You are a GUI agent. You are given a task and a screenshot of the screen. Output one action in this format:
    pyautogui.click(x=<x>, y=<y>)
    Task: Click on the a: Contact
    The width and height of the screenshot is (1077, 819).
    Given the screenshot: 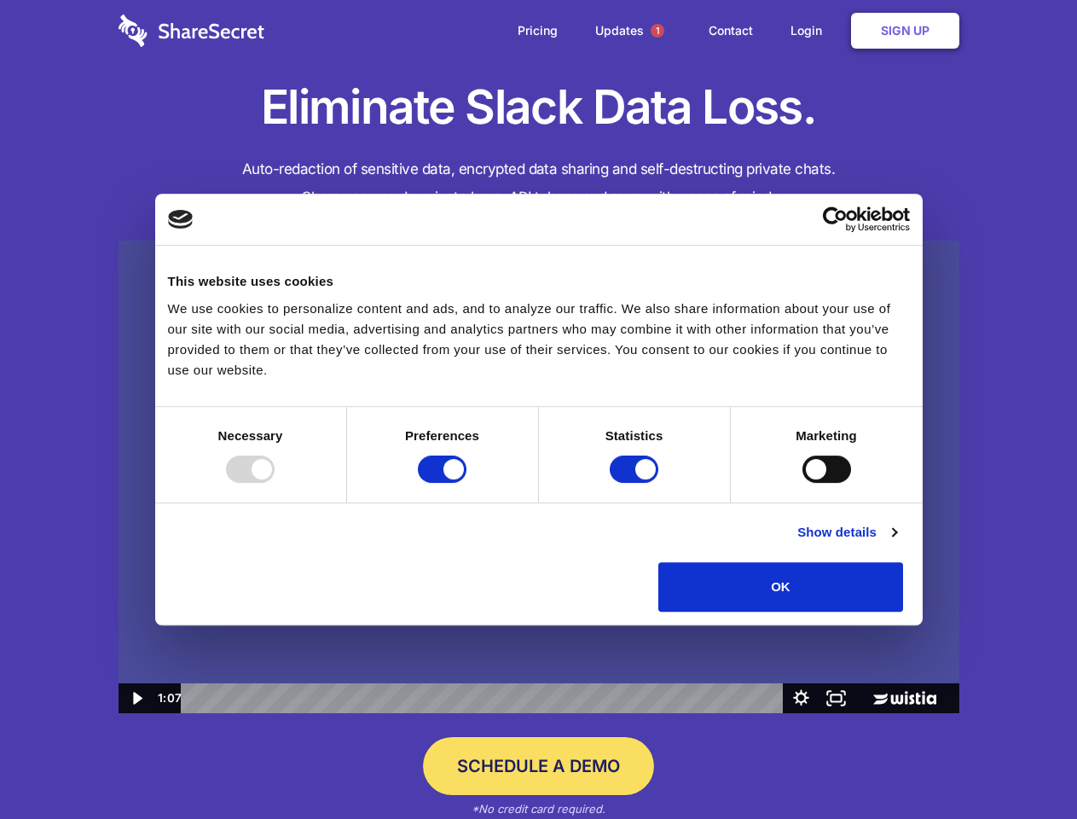 What is the action you would take?
    pyautogui.click(x=731, y=31)
    